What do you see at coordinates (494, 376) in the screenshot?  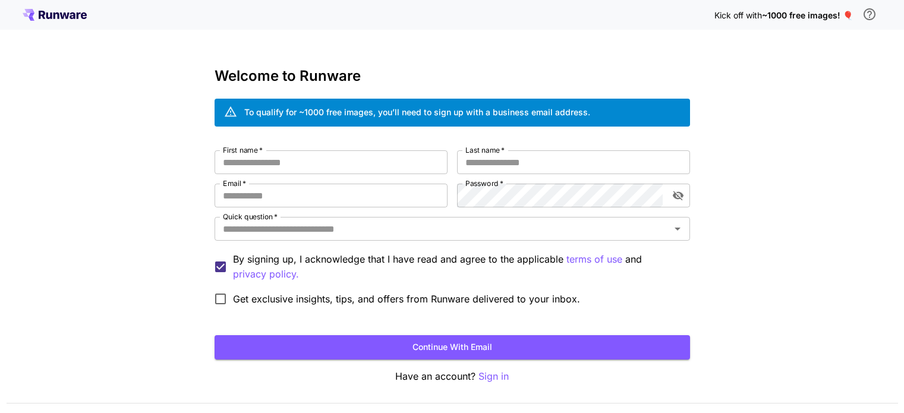 I see `button: Sign in` at bounding box center [494, 376].